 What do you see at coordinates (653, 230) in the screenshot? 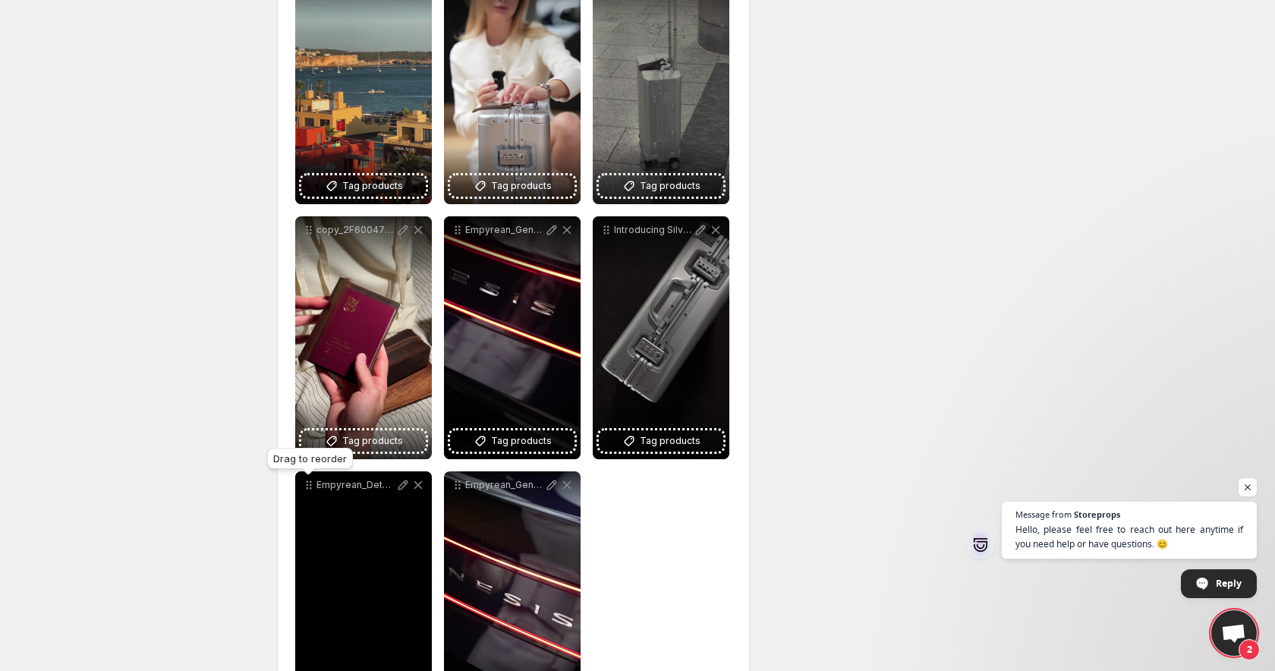
I see `p: Introducing SilverJet 10A new era of travel beginsAero-grade aluminum Designed for longevityCraft...` at bounding box center [653, 230].